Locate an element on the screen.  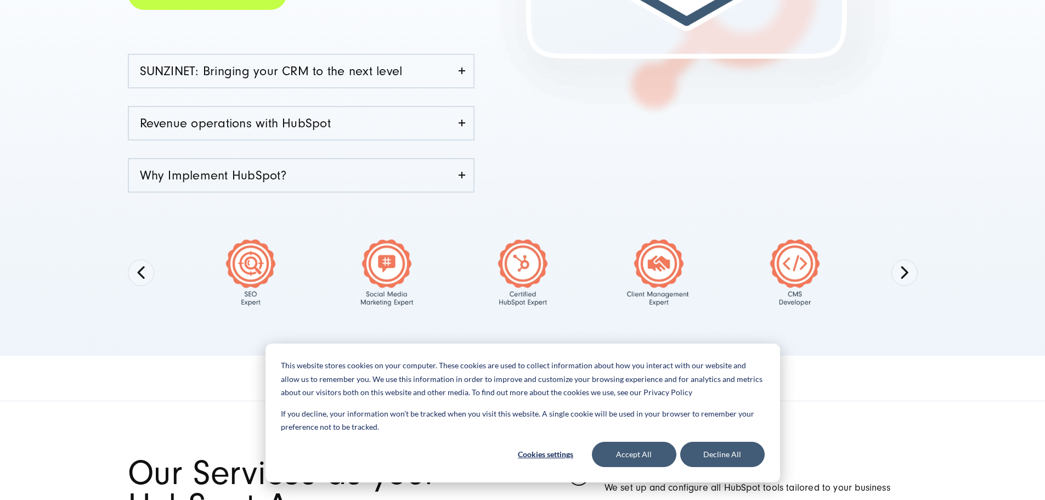
a: Why Implement HubSpot? is located at coordinates (301, 175).